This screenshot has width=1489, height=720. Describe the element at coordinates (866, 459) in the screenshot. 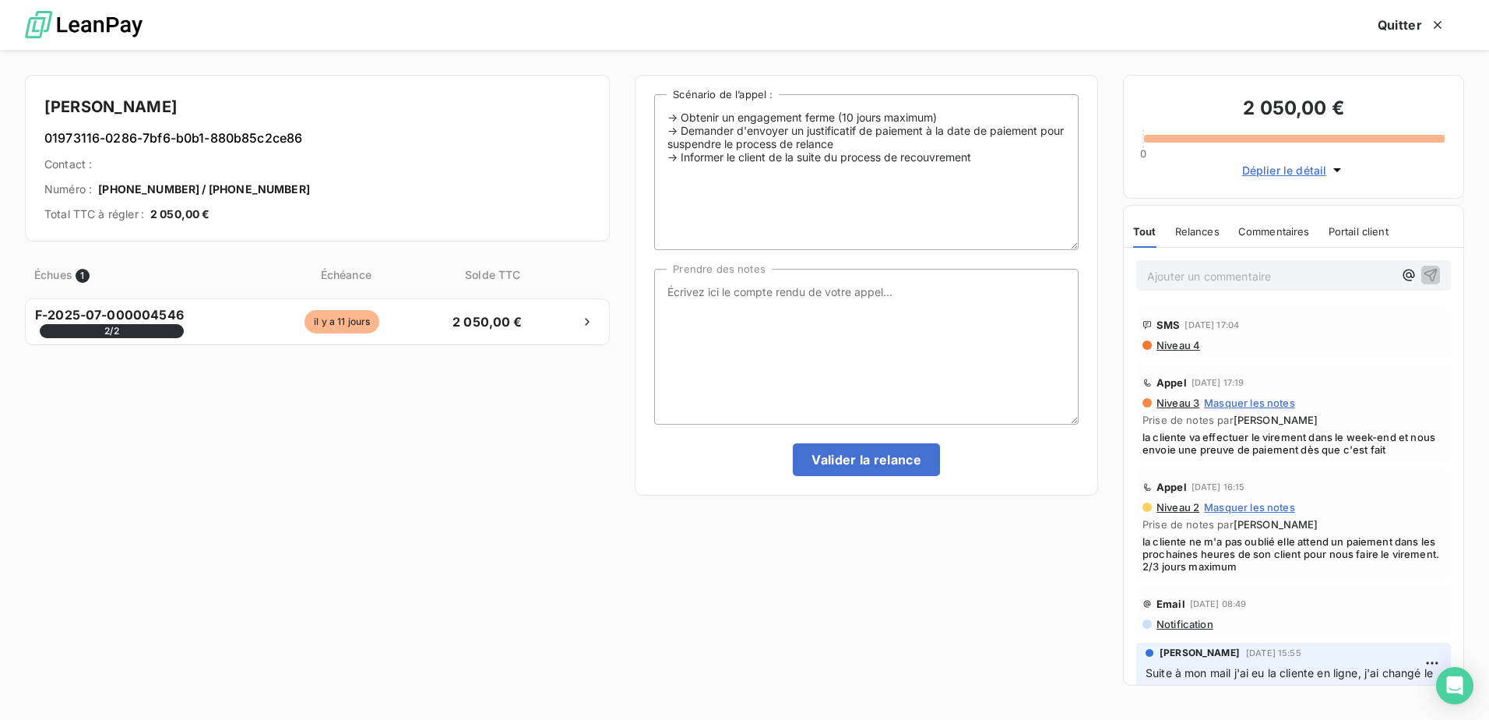

I see `button: Valider la relance` at that location.